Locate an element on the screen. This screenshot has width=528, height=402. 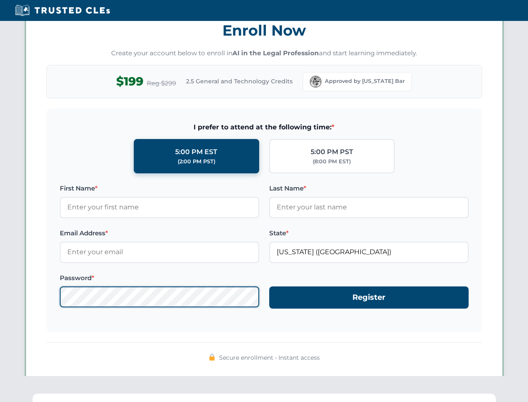
div: 5:00 PM PST is located at coordinates (332, 152).